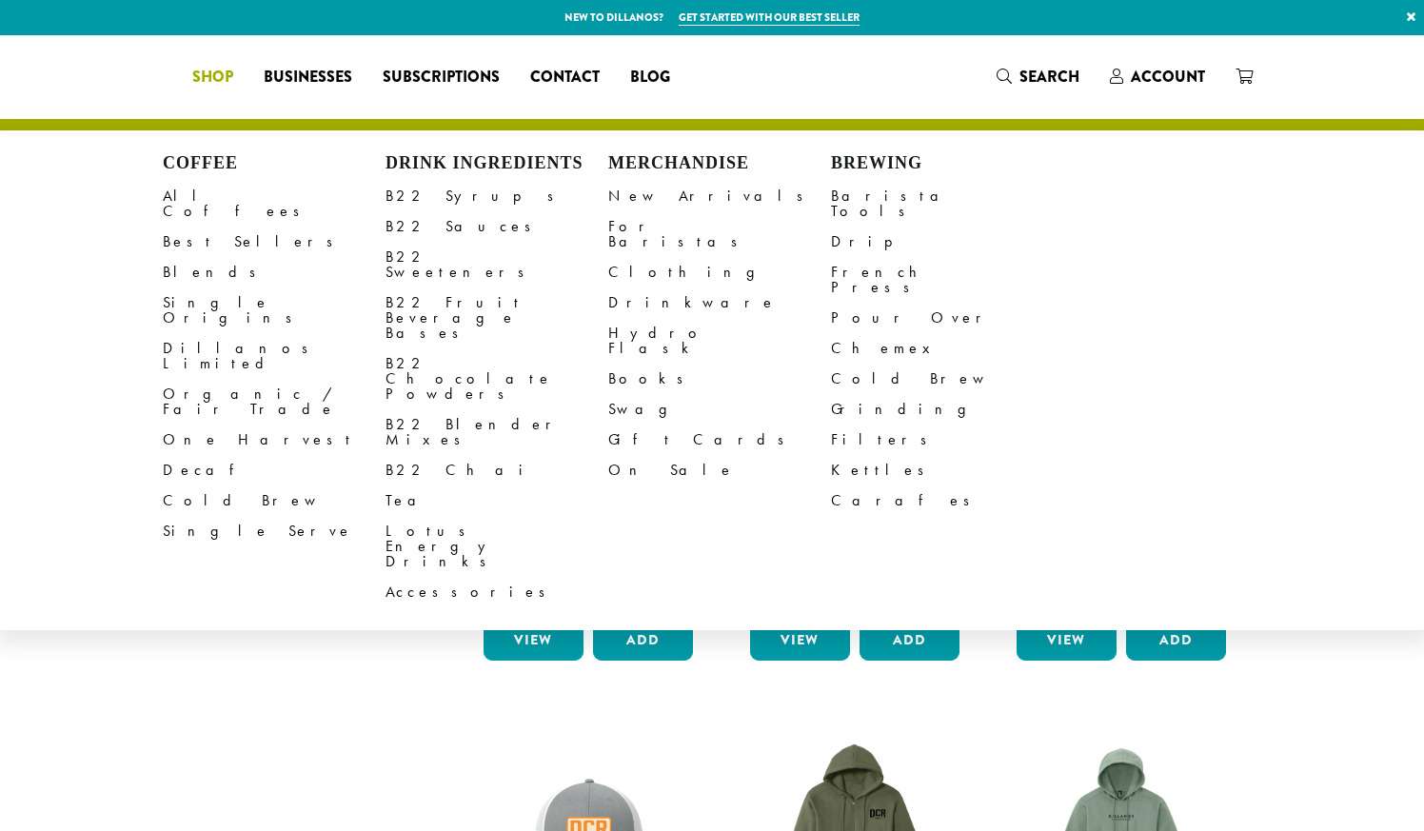 Image resolution: width=1424 pixels, height=831 pixels. I want to click on a: Hydro Flask, so click(719, 341).